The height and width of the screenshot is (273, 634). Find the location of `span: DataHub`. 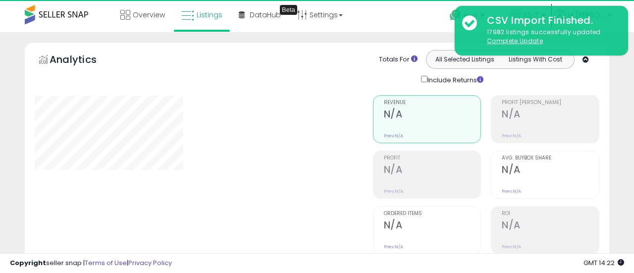

span: DataHub is located at coordinates (265, 15).